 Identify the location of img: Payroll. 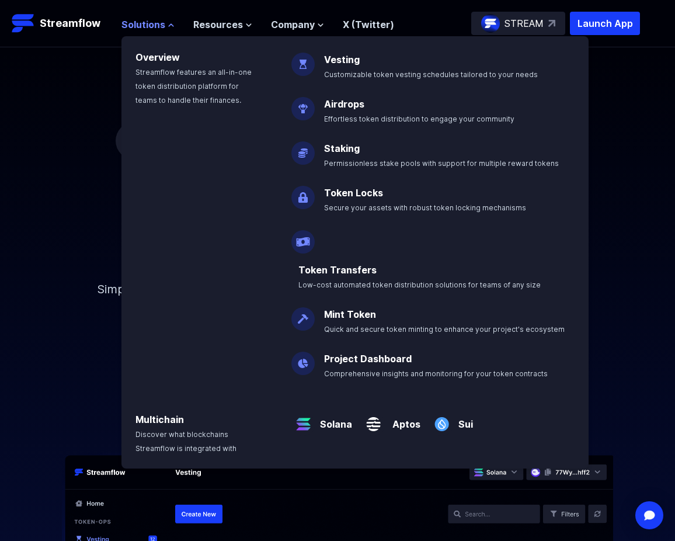
(303, 237).